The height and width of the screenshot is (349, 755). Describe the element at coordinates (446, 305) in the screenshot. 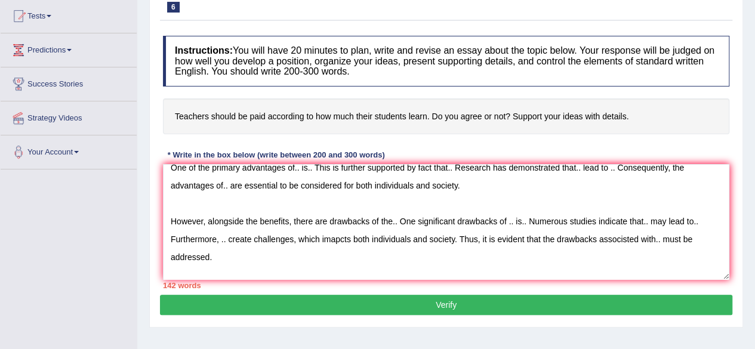

I see `button: Verify` at that location.